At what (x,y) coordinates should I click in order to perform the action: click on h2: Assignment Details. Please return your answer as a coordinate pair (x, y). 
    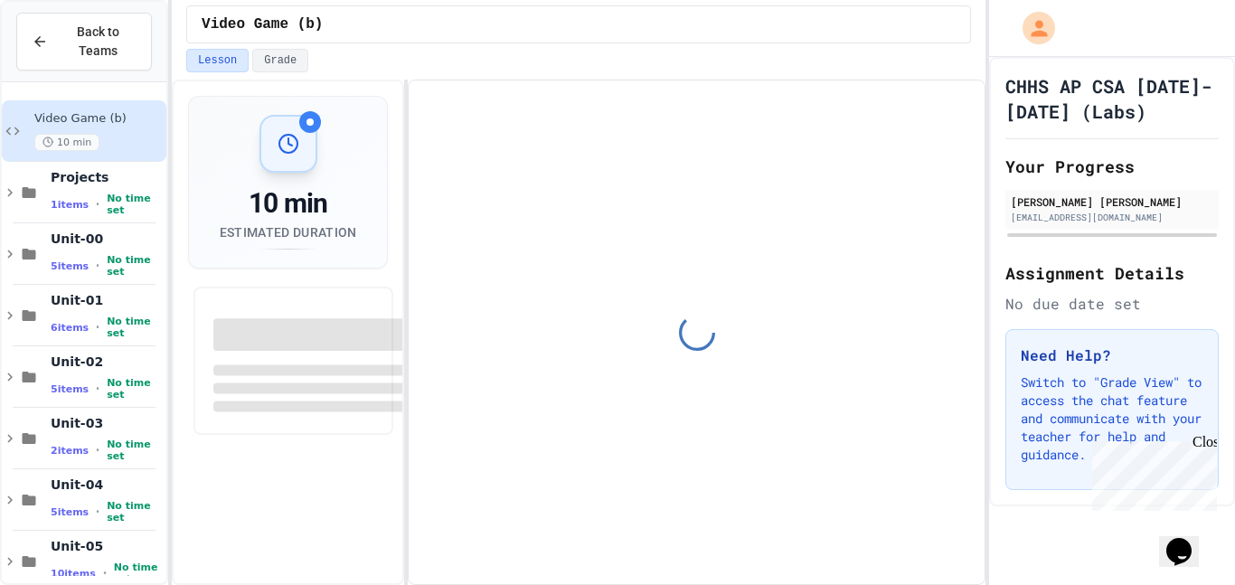
    Looking at the image, I should click on (1112, 273).